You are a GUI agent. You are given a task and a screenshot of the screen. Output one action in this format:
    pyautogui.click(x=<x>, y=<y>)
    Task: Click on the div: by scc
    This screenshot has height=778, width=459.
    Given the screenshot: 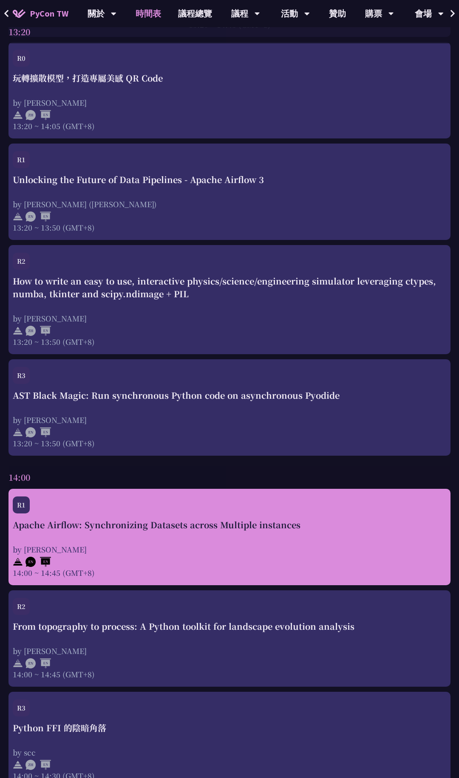 What is the action you would take?
    pyautogui.click(x=229, y=752)
    